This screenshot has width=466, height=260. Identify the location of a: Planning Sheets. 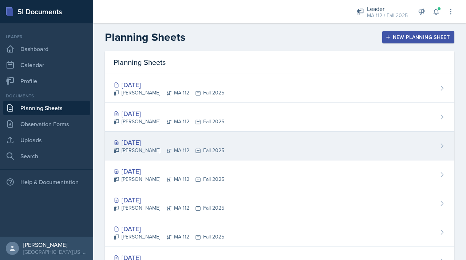
(47, 108).